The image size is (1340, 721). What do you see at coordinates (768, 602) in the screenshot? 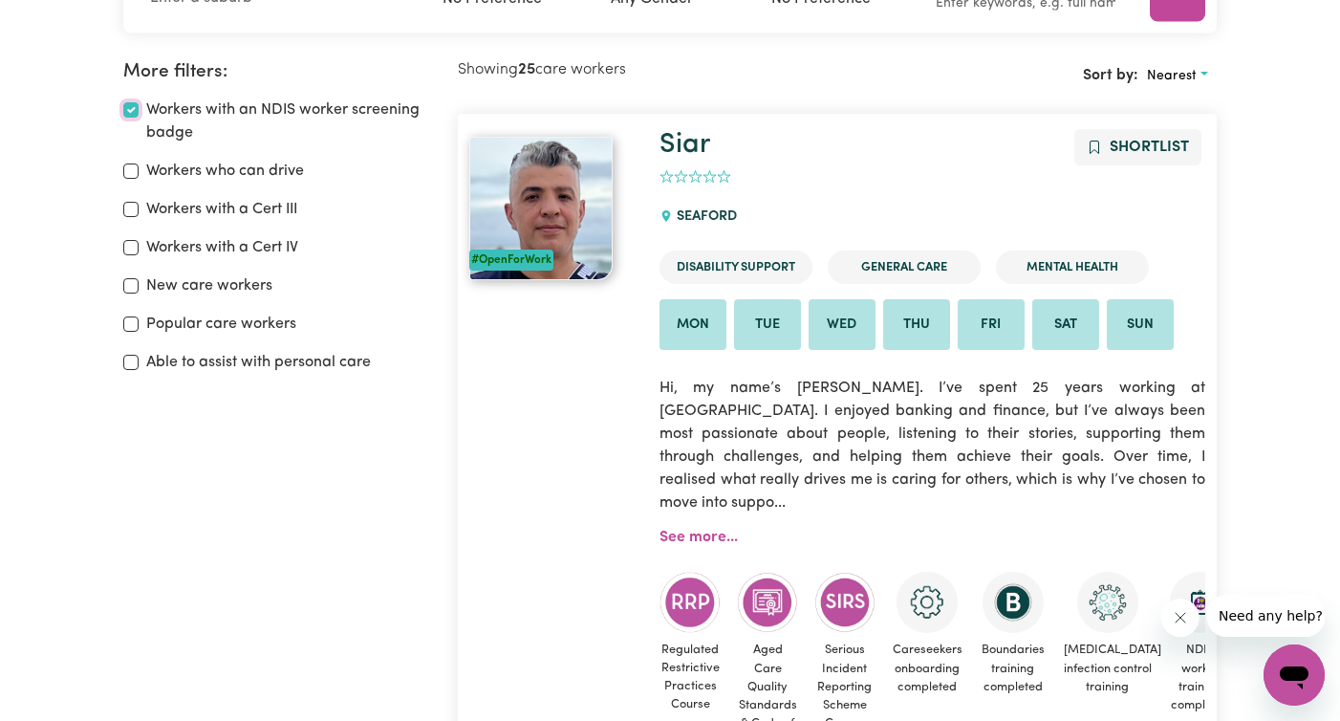
I see `img: CS Academy: Aged Care Quality Standards & Code of Conduct course completed` at bounding box center [768, 602].